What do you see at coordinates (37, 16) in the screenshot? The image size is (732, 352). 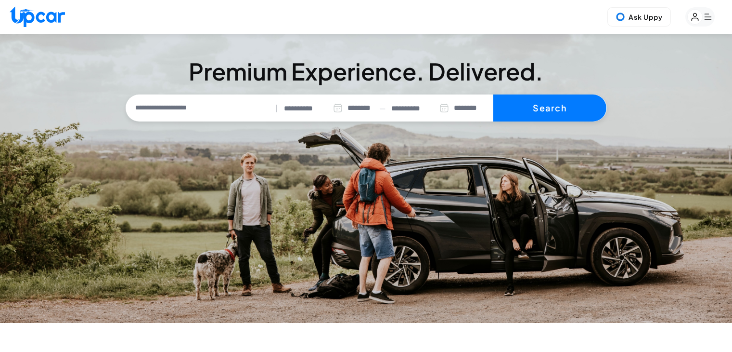 I see `img: Upcar Logo` at bounding box center [37, 16].